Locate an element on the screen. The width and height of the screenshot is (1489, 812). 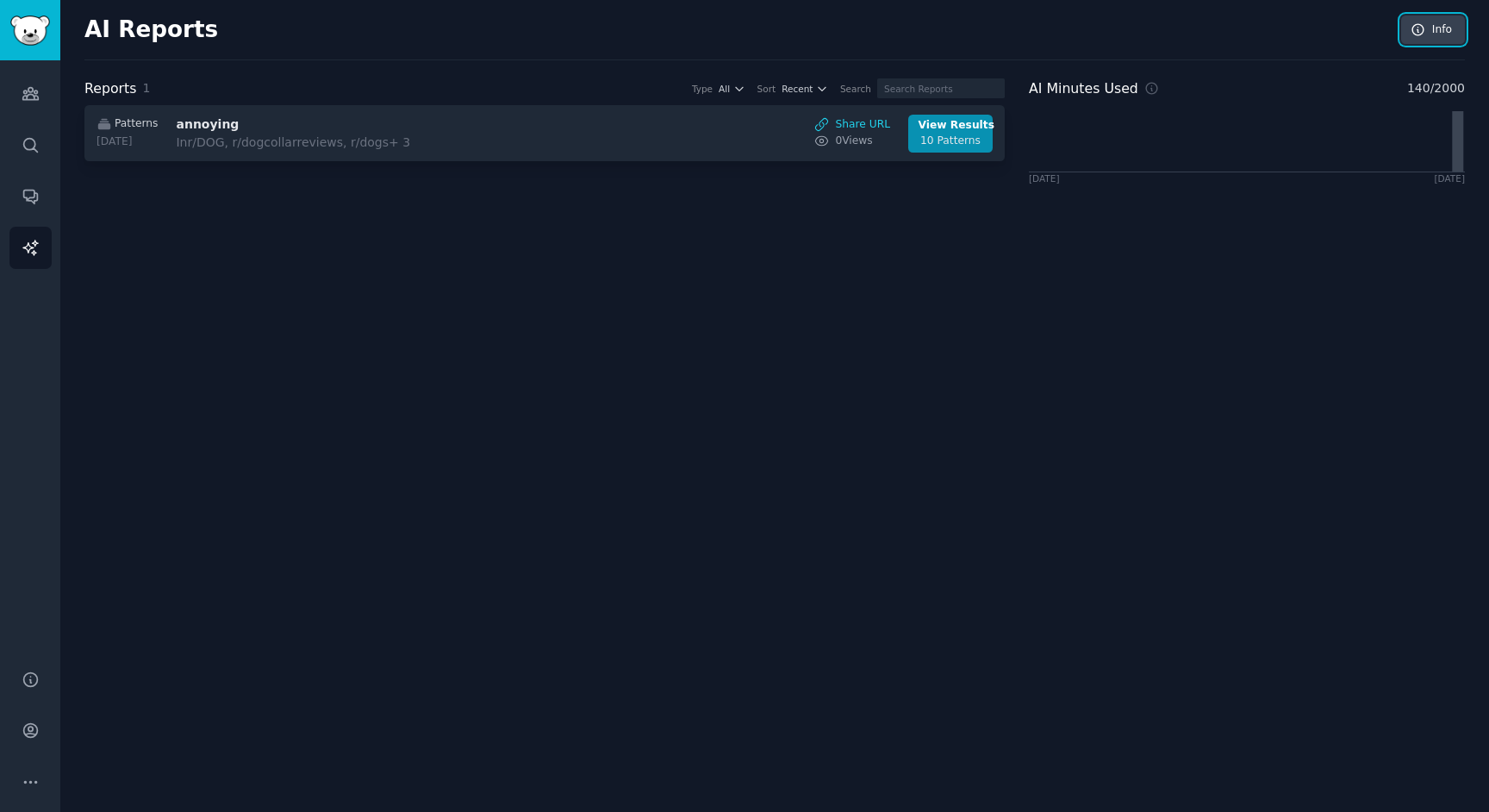
span: All is located at coordinates (724, 89).